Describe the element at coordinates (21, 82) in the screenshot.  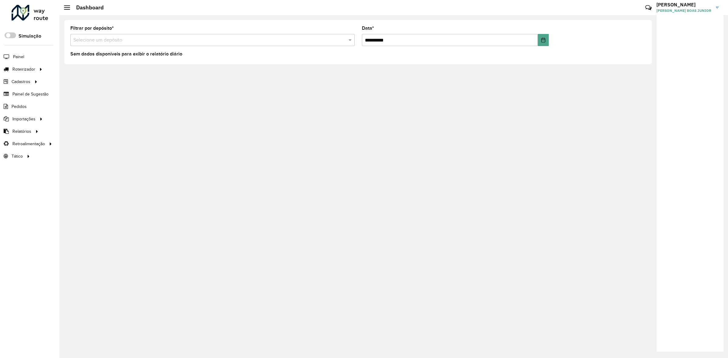
I see `span: Cadastros` at that location.